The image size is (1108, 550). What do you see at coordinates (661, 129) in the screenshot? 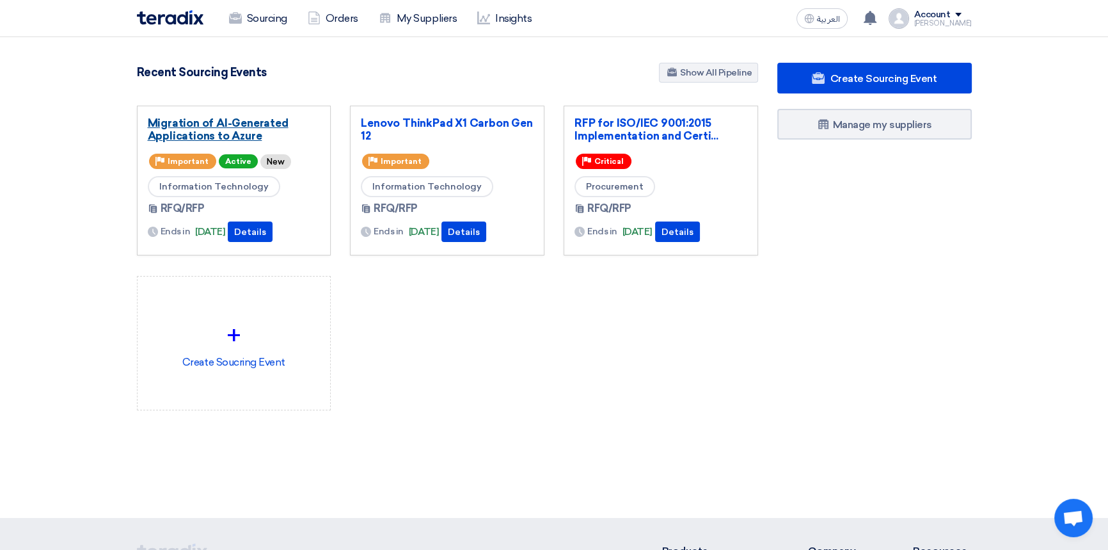
I see `a: RFP for ISO/IEC 9001:2015 Implementation and Certi...` at bounding box center [661, 129].